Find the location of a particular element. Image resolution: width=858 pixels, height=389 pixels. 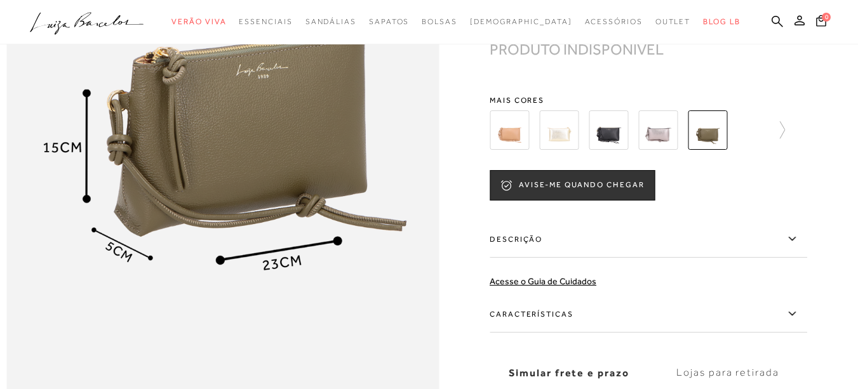

span: BLOG LB is located at coordinates (722, 22).